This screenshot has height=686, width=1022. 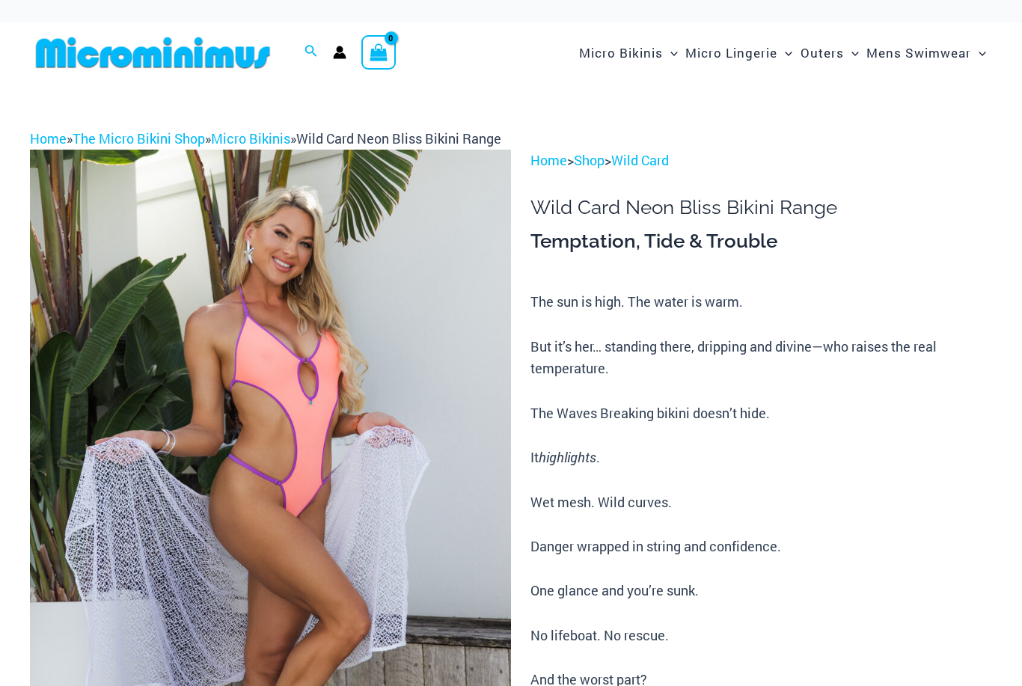 I want to click on a: View Shopping Cart, empty, so click(x=379, y=52).